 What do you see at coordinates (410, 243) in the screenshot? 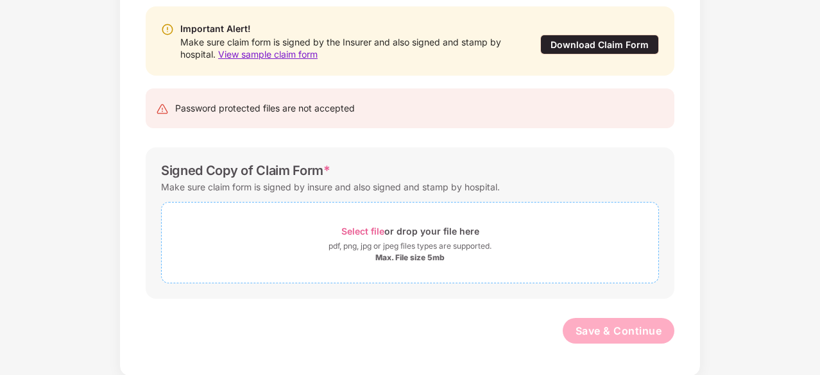
I see `span: Select fileor drop your file herepdf, png, jpg or jpeg files types are supported.Max. File size 5mb` at bounding box center [410, 243].